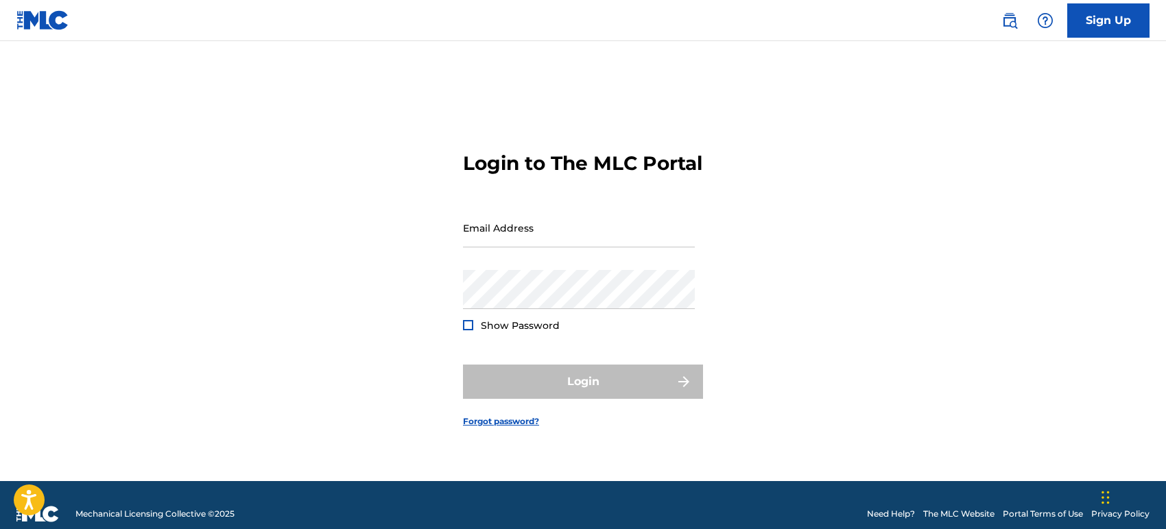  Describe the element at coordinates (1120, 514) in the screenshot. I see `a: Privacy Policy` at that location.